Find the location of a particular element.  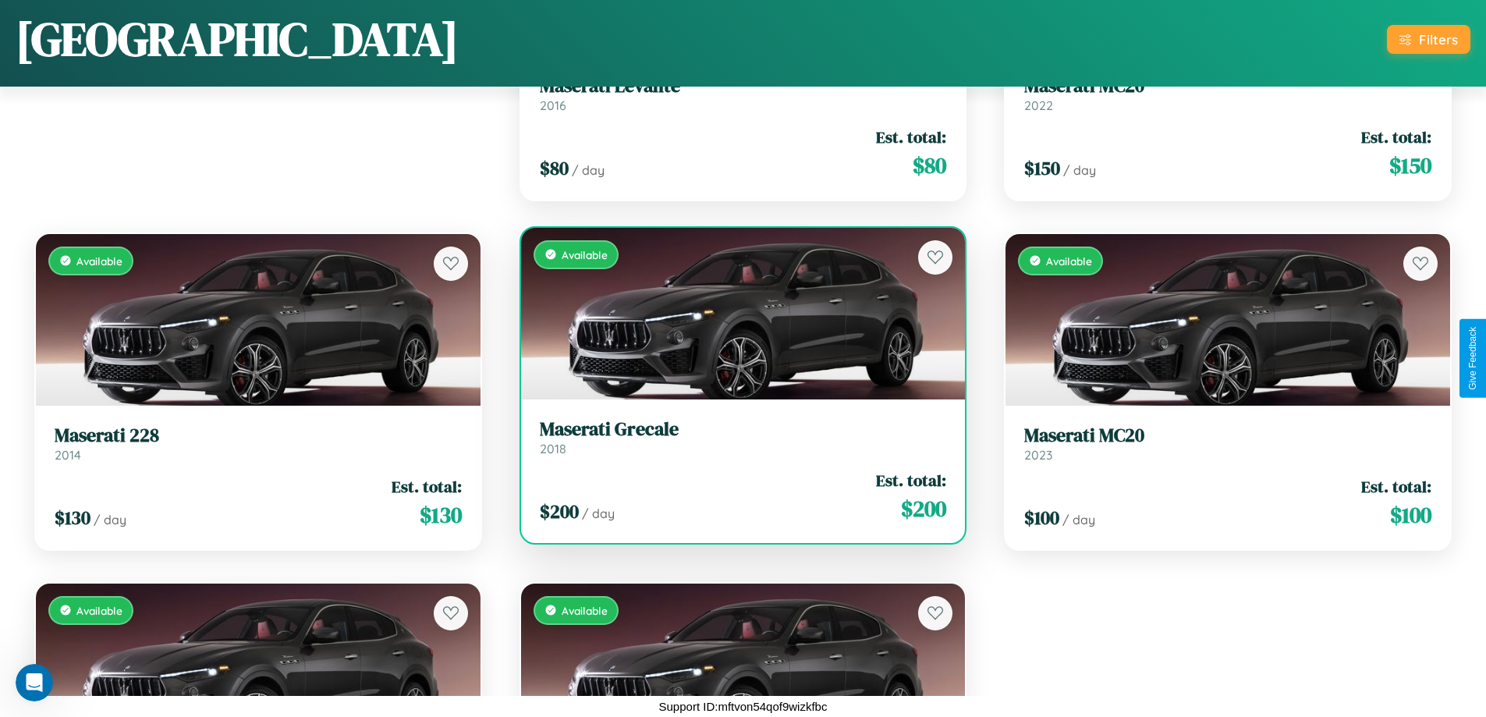

a: Maserati 2282014 is located at coordinates (258, 443).